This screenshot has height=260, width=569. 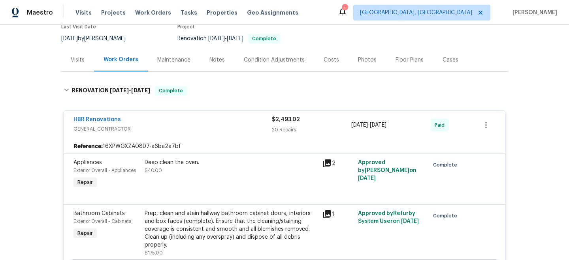 What do you see at coordinates (272, 13) in the screenshot?
I see `span: Geo Assignments` at bounding box center [272, 13].